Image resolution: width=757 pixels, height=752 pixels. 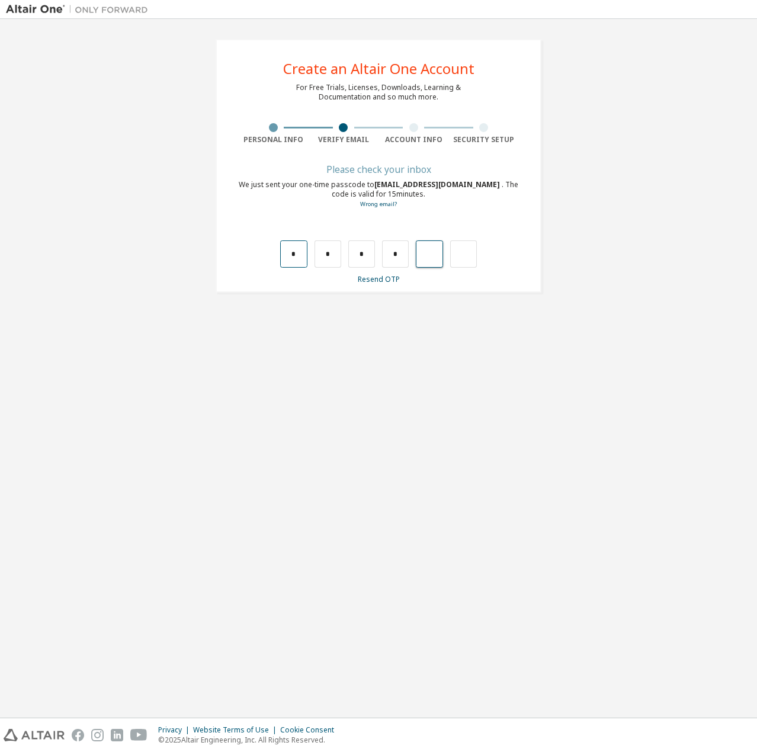 What do you see at coordinates (344, 140) in the screenshot?
I see `div: Verify Email` at bounding box center [344, 140].